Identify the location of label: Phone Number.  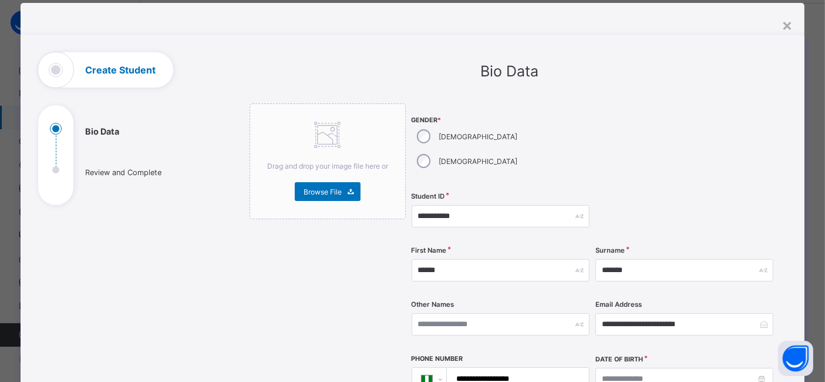
(438, 358).